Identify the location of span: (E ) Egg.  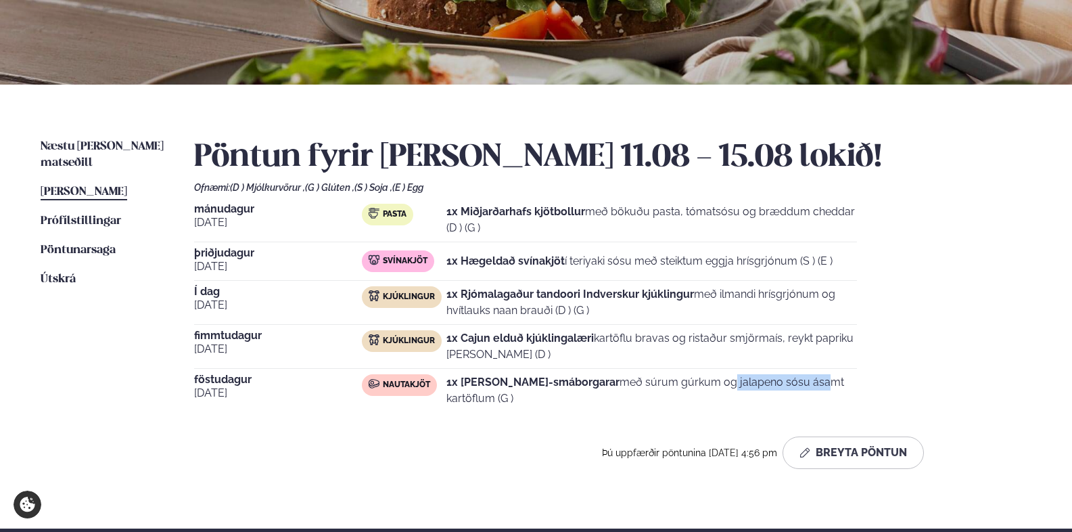
(408, 187).